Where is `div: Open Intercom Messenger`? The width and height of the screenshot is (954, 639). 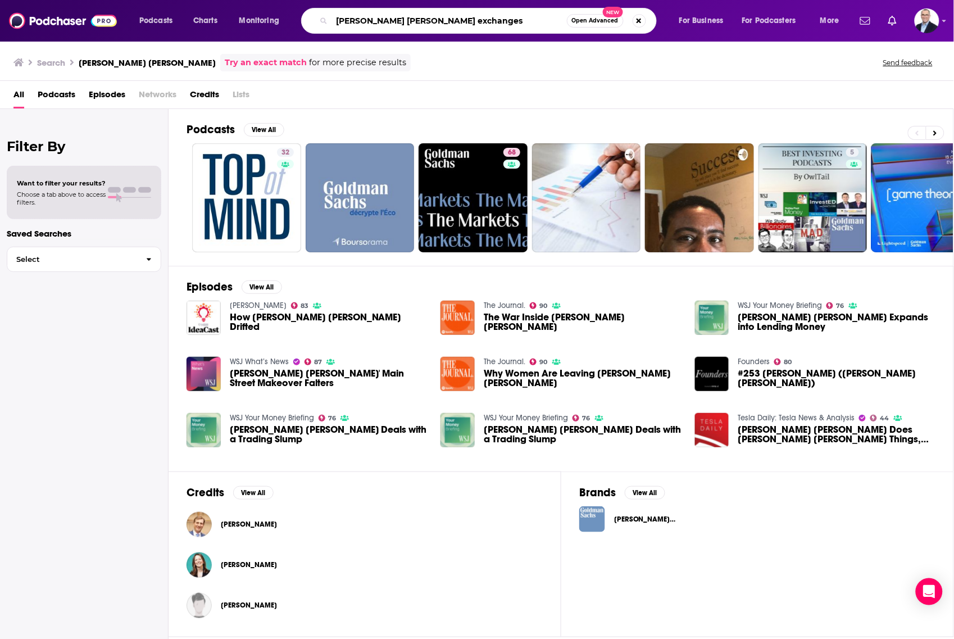 div: Open Intercom Messenger is located at coordinates (929, 592).